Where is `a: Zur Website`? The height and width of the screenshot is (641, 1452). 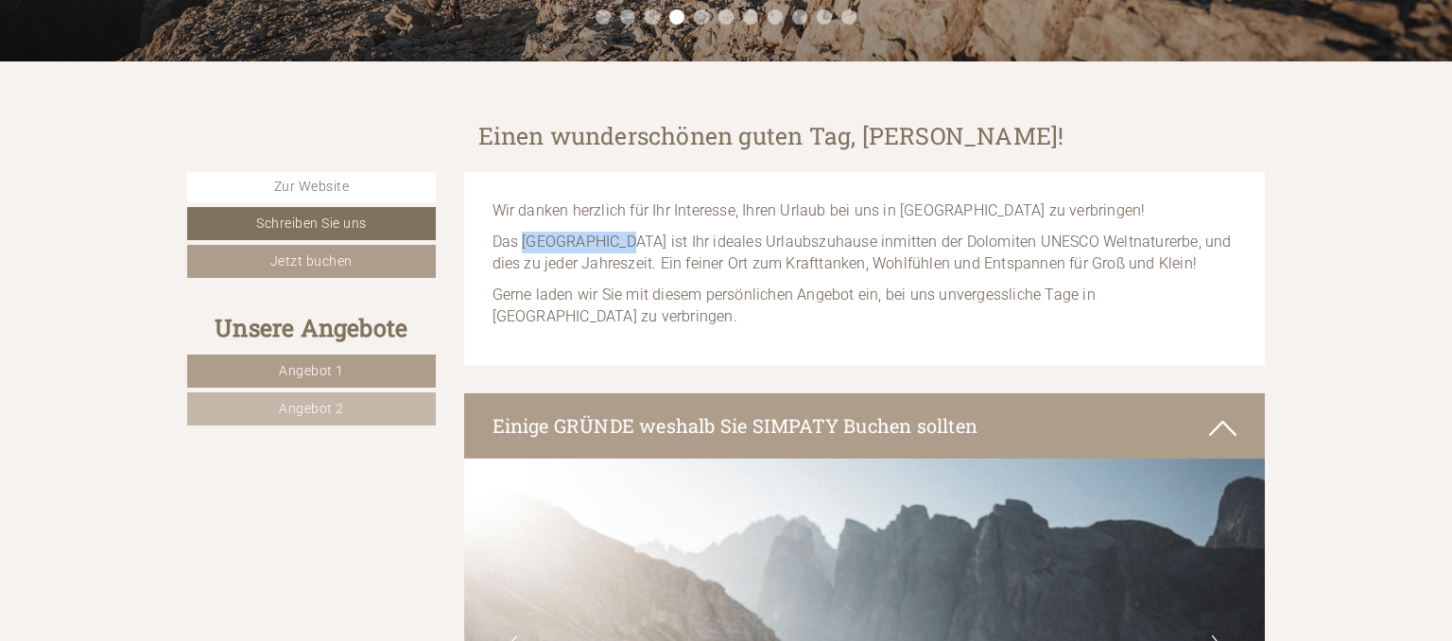 a: Zur Website is located at coordinates (311, 187).